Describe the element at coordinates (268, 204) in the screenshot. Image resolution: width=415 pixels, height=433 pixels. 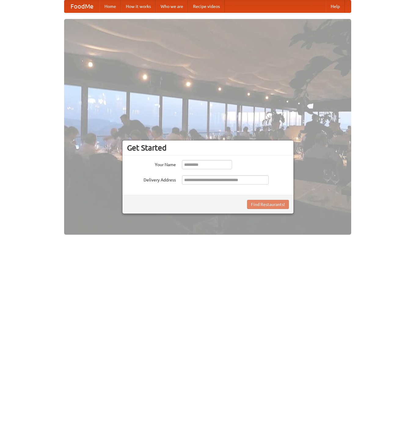
I see `button: Find Restaurants!` at that location.